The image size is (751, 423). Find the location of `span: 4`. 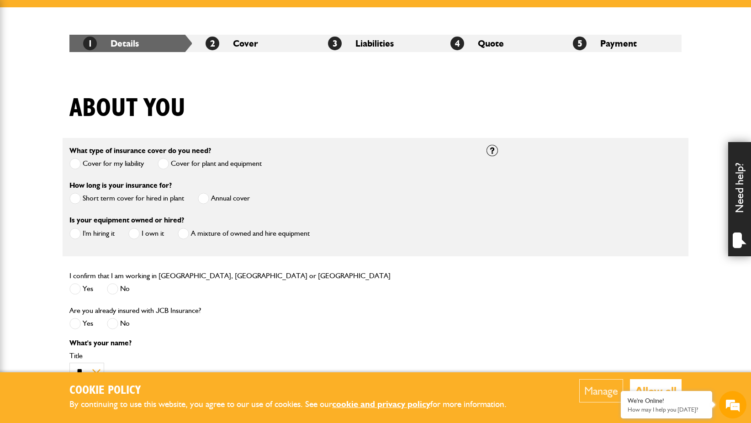

span: 4 is located at coordinates (457, 43).